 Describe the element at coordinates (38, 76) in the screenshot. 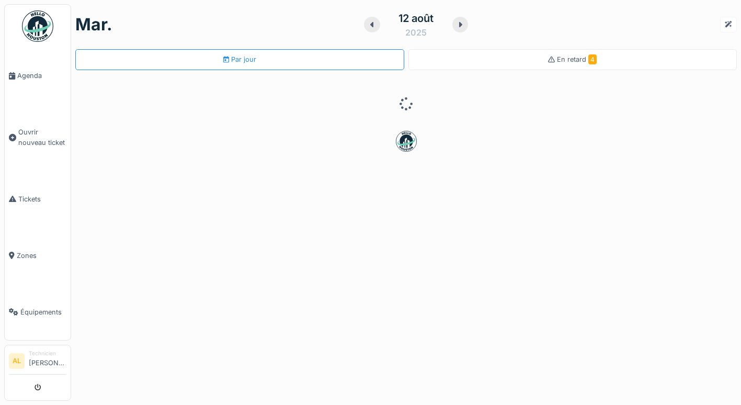

I see `a: Agenda` at that location.